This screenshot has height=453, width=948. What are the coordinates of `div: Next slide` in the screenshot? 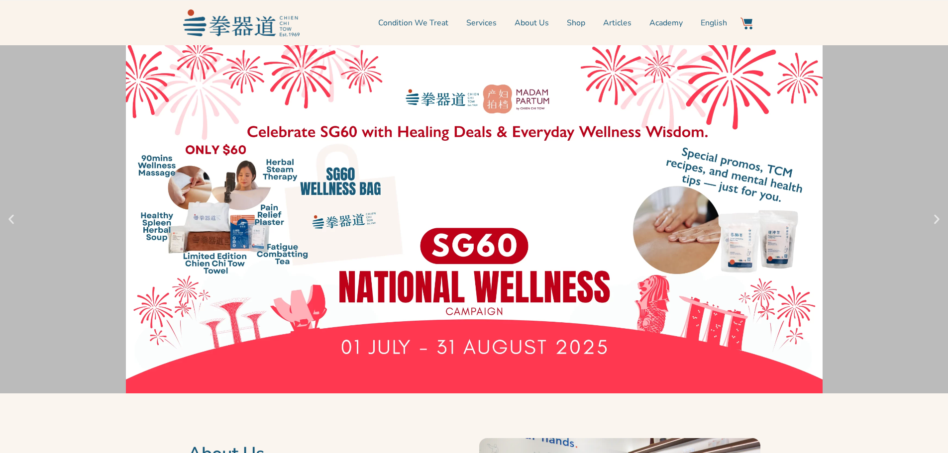 It's located at (936, 219).